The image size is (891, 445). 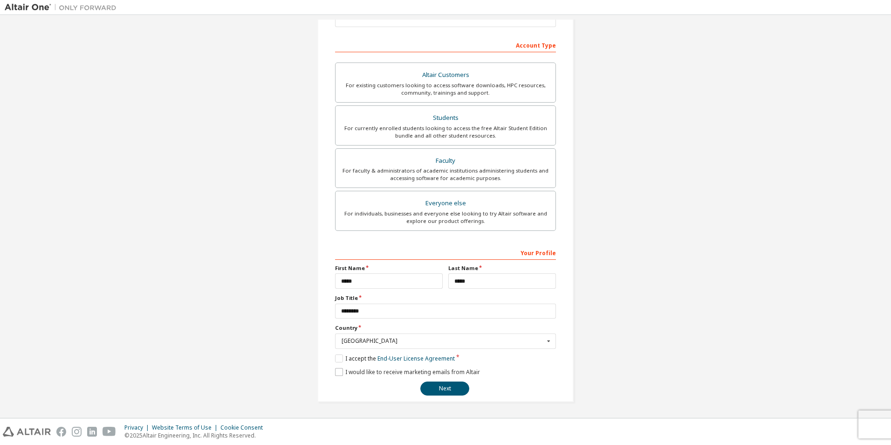 What do you see at coordinates (446, 75) in the screenshot?
I see `div: Altair Customers` at bounding box center [446, 75].